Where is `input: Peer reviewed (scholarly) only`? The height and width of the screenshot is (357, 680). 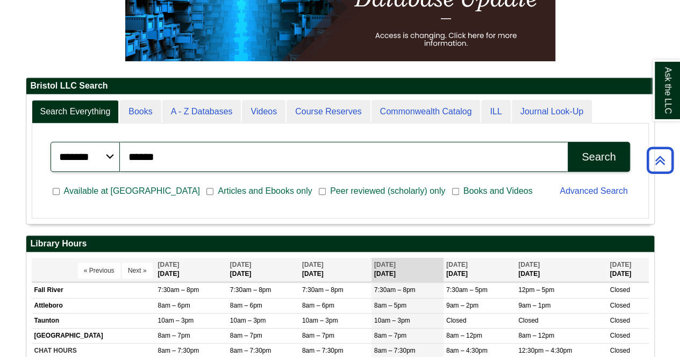
input: Peer reviewed (scholarly) only is located at coordinates (322, 192).